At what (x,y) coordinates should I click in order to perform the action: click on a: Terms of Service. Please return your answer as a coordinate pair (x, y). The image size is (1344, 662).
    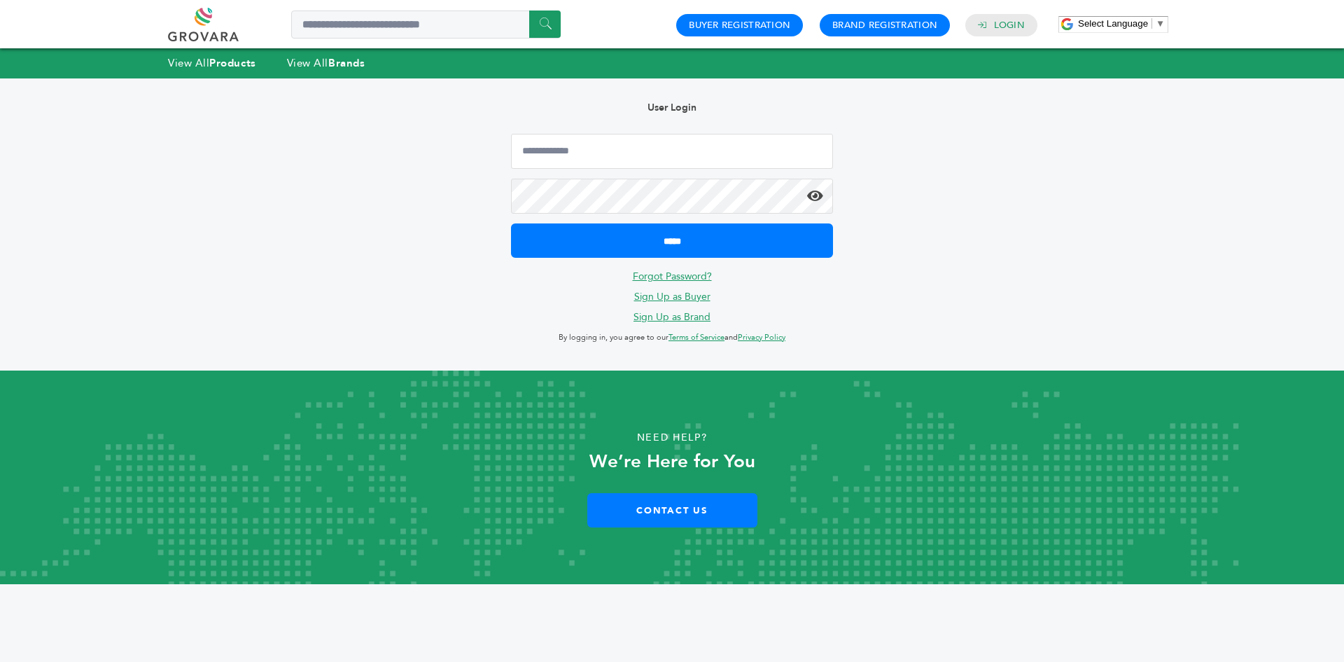
    Looking at the image, I should click on (697, 337).